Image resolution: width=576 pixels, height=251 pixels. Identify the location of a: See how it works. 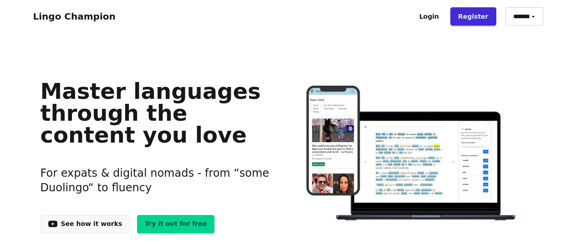
(85, 224).